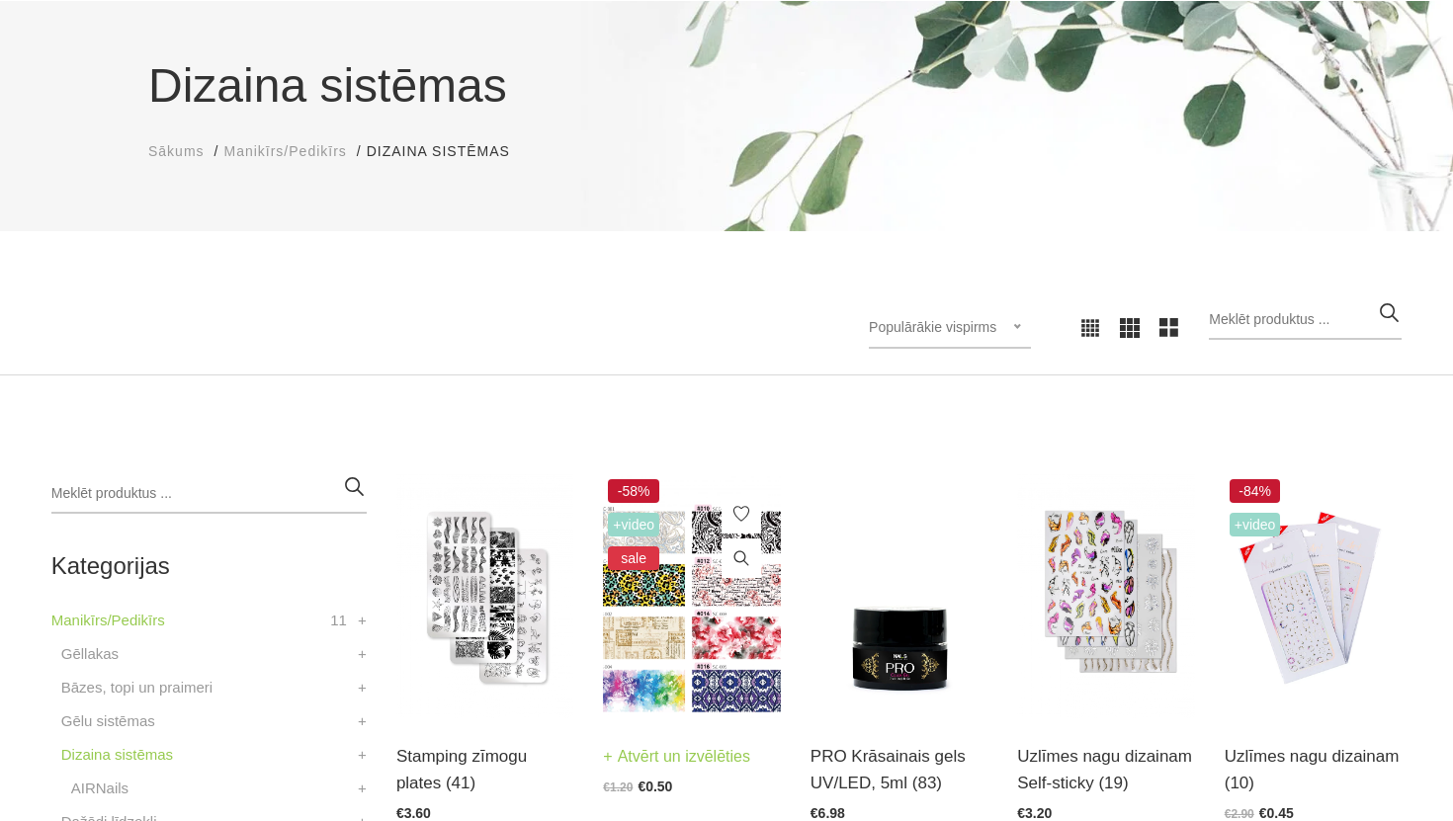 The height and width of the screenshot is (821, 1453). I want to click on a: Gēllakas, so click(90, 654).